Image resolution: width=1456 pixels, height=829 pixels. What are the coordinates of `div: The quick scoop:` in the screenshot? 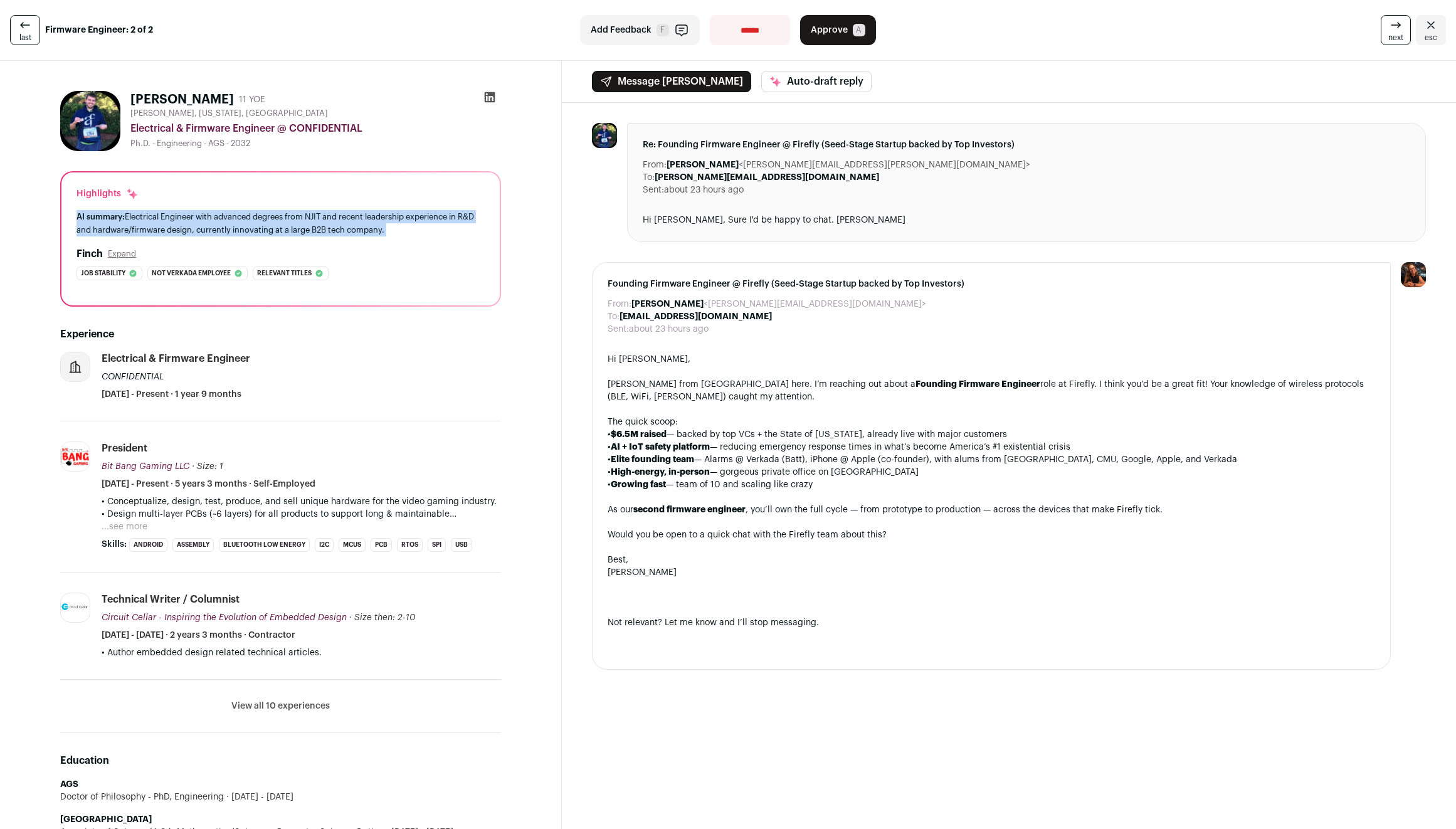 It's located at (992, 422).